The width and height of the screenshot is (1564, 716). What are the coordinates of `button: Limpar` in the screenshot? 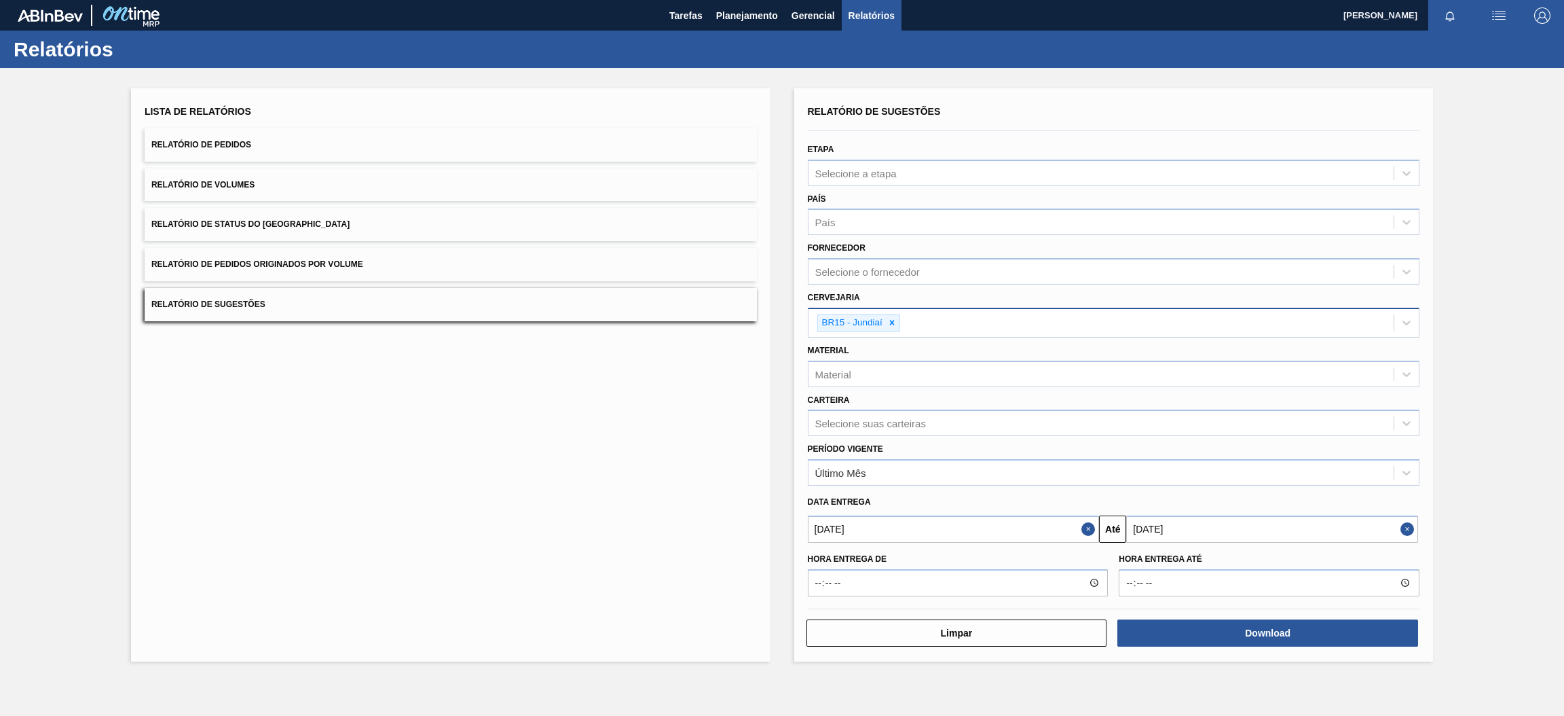 It's located at (957, 633).